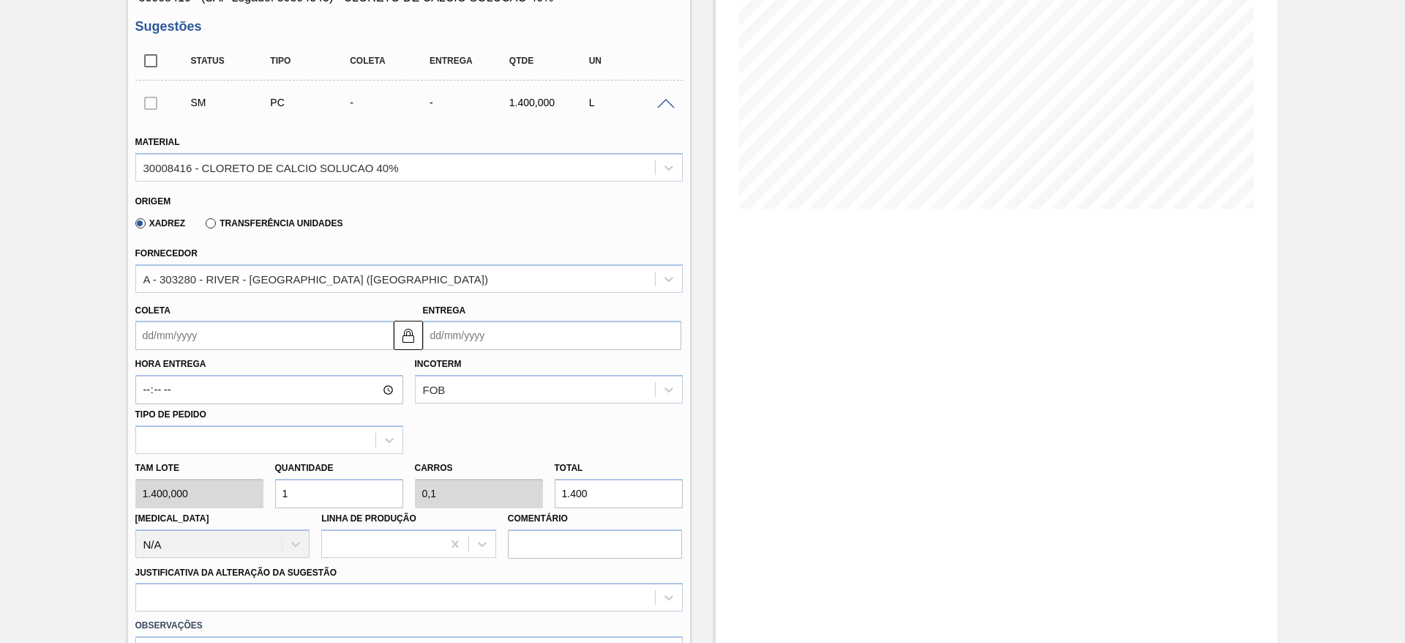  Describe the element at coordinates (434, 468) in the screenshot. I see `label: Carros` at that location.